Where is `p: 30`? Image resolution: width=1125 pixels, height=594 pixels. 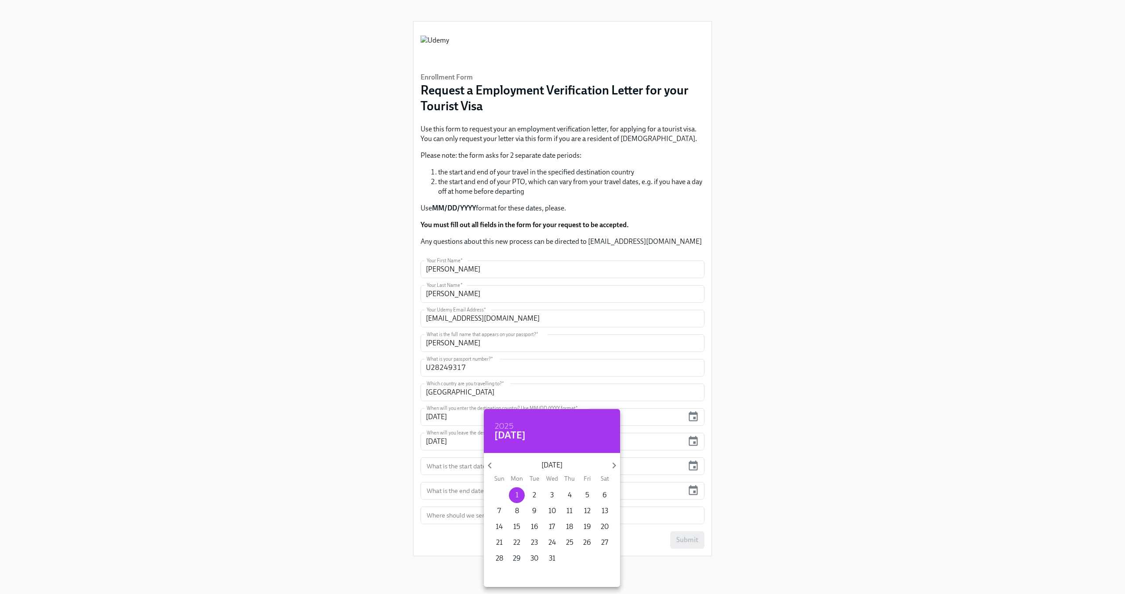 p: 30 is located at coordinates (534, 558).